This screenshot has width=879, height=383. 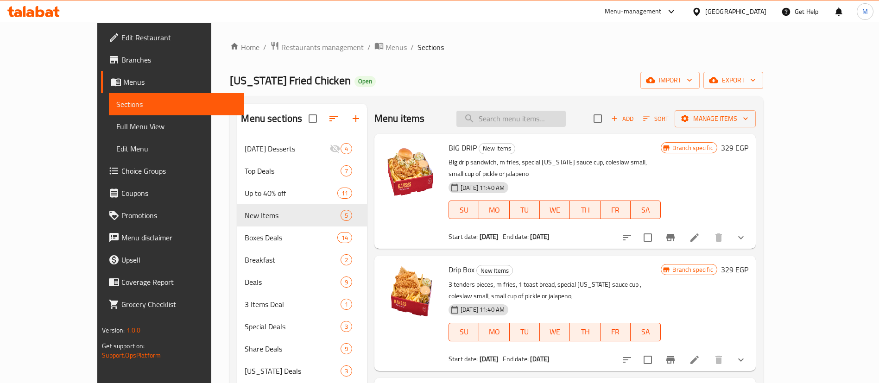 What do you see at coordinates (615, 332) in the screenshot?
I see `button: FR` at bounding box center [615, 332].